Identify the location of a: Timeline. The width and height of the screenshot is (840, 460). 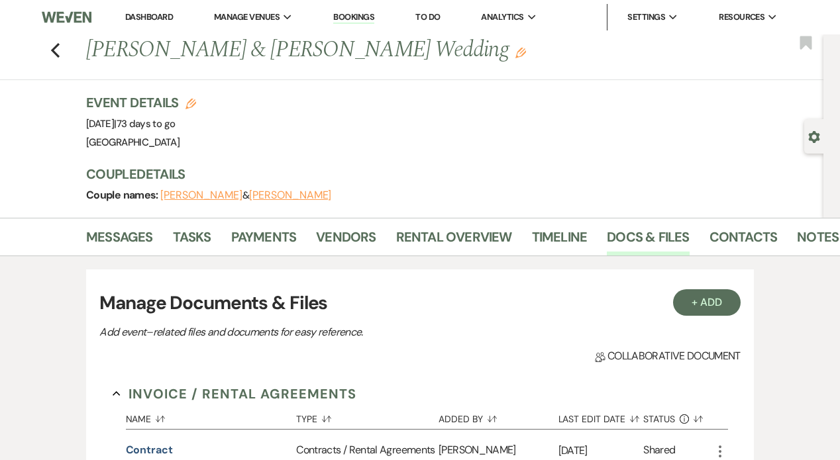
(560, 241).